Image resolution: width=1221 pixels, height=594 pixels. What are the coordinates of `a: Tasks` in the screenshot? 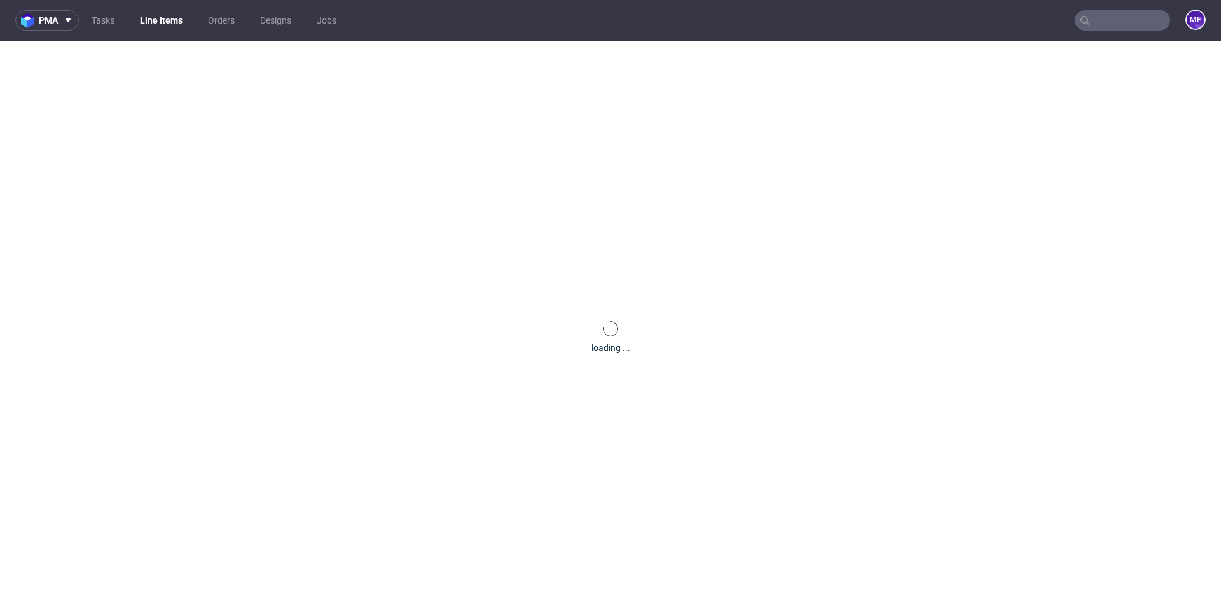 It's located at (103, 20).